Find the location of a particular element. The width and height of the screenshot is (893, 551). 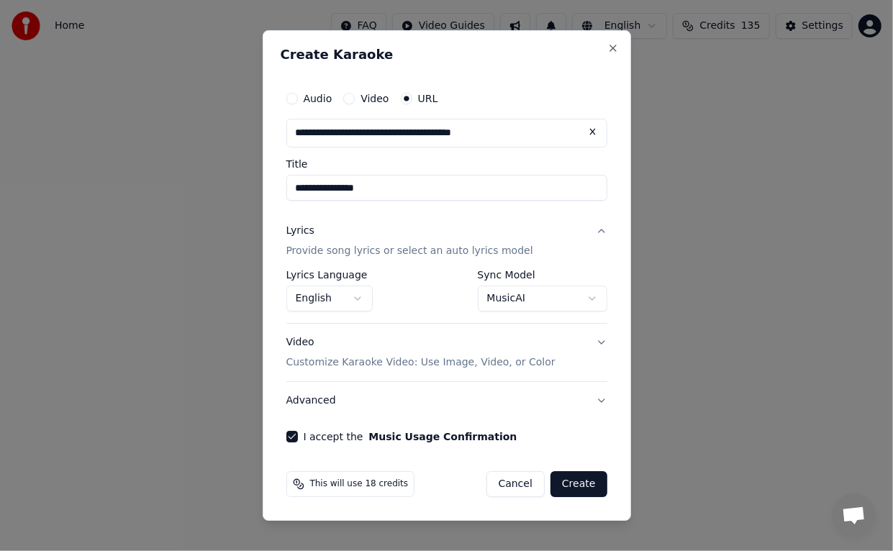

h2: Create Karaoke is located at coordinates (447, 55).